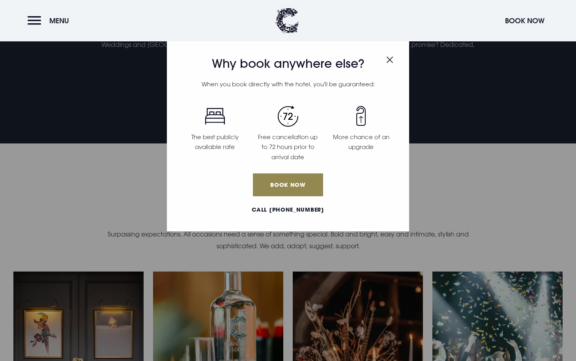 This screenshot has width=576, height=361. I want to click on img: Clandeboye Lodge, so click(287, 21).